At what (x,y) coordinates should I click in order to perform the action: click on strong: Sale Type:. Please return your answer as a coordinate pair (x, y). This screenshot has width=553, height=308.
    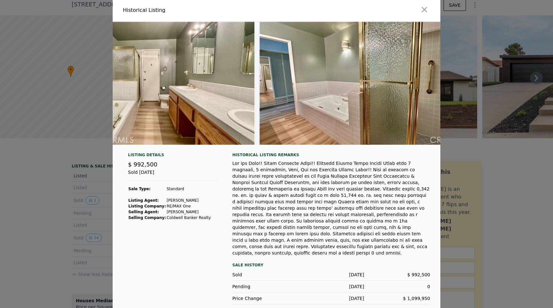
    Looking at the image, I should click on (139, 189).